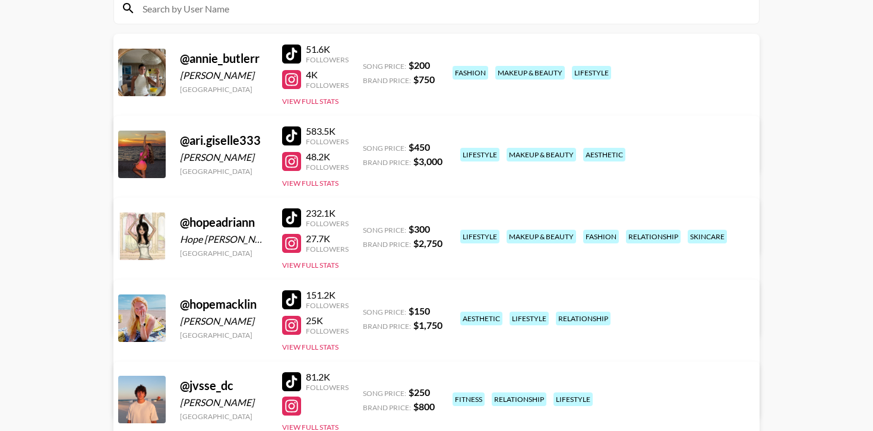 This screenshot has height=431, width=873. What do you see at coordinates (224, 222) in the screenshot?
I see `div: @ hopeadriann` at bounding box center [224, 222].